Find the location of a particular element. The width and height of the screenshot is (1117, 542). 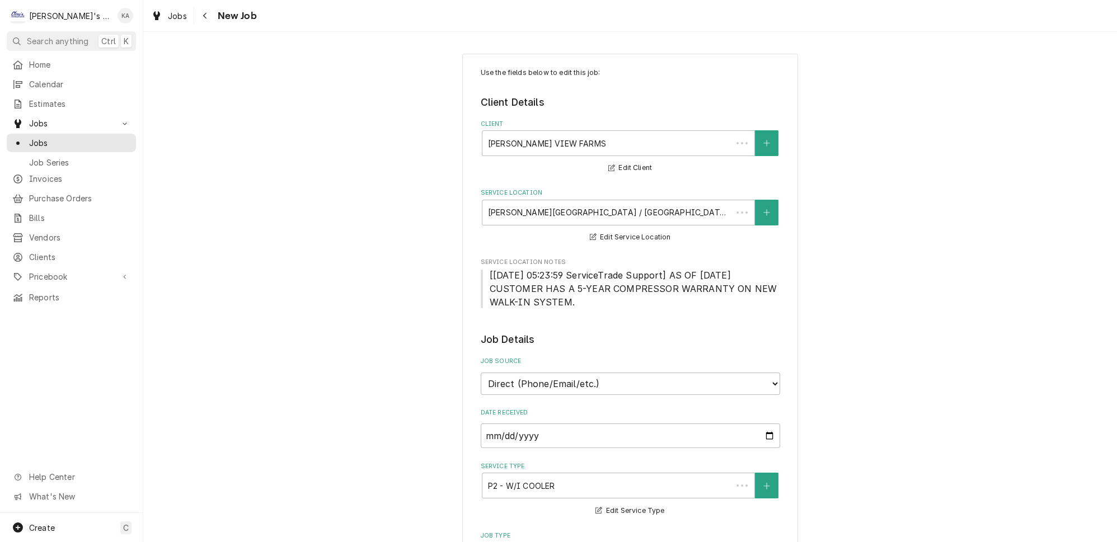

label: Job Type is located at coordinates (630, 536).